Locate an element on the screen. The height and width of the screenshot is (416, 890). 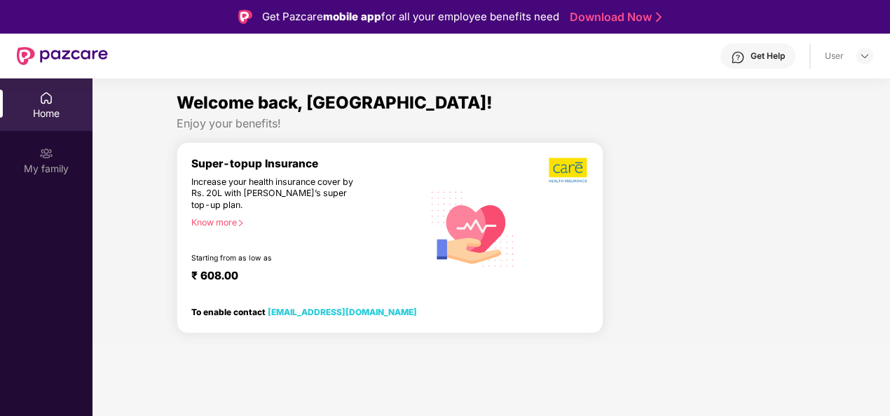
img: svg+xml;base64,PHN2ZyBpZD0iSG9tZSIgeG1sbnM9Imh0dHA6Ly93d3cudzMub3JnLzIwMDAvc3ZnIiB3aWR0aD0iMjAiIG... is located at coordinates (46, 98).